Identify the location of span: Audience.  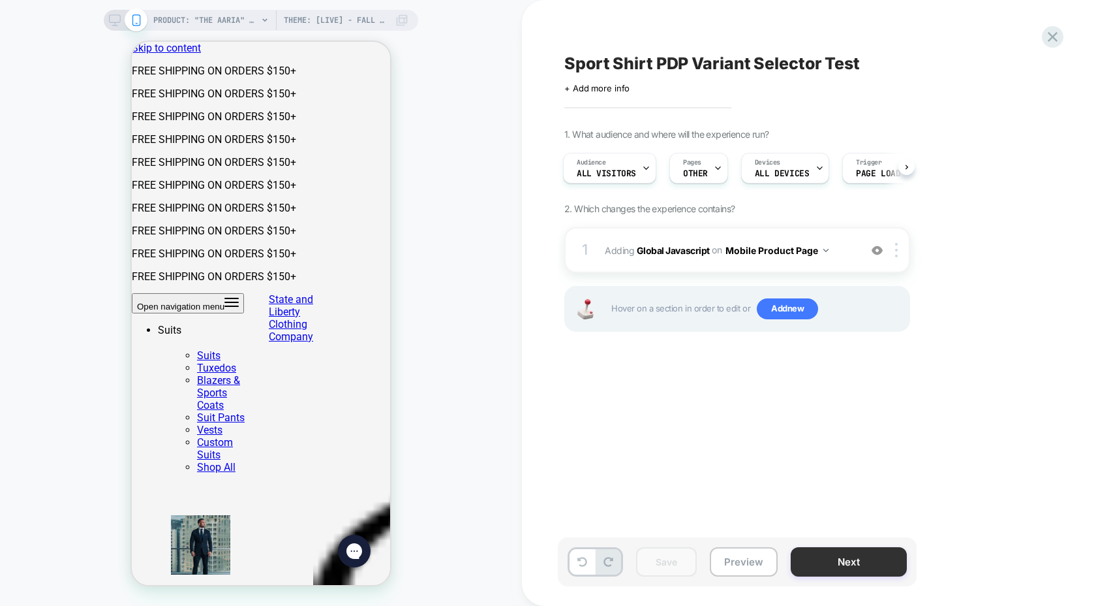
(591, 162).